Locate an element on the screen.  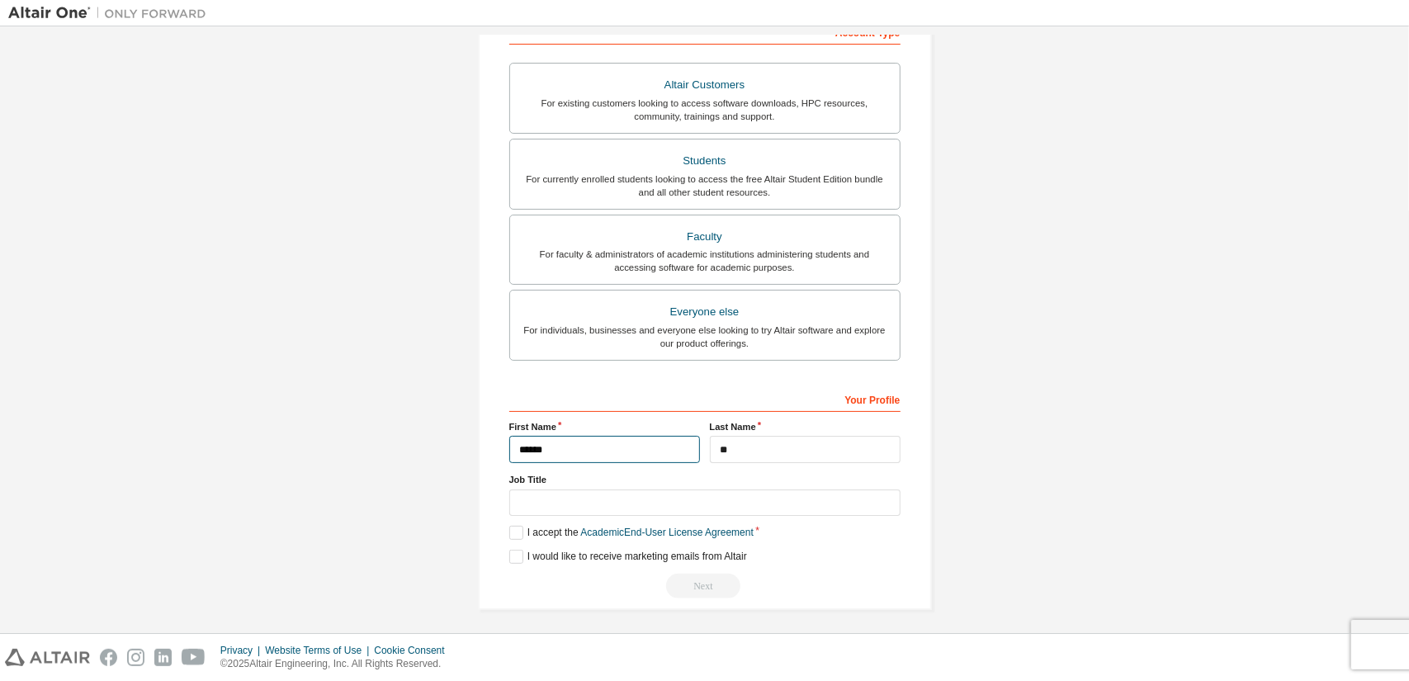
p: © 2025 Altair Engineering, Inc. All Rights Reserved. is located at coordinates (338, 664).